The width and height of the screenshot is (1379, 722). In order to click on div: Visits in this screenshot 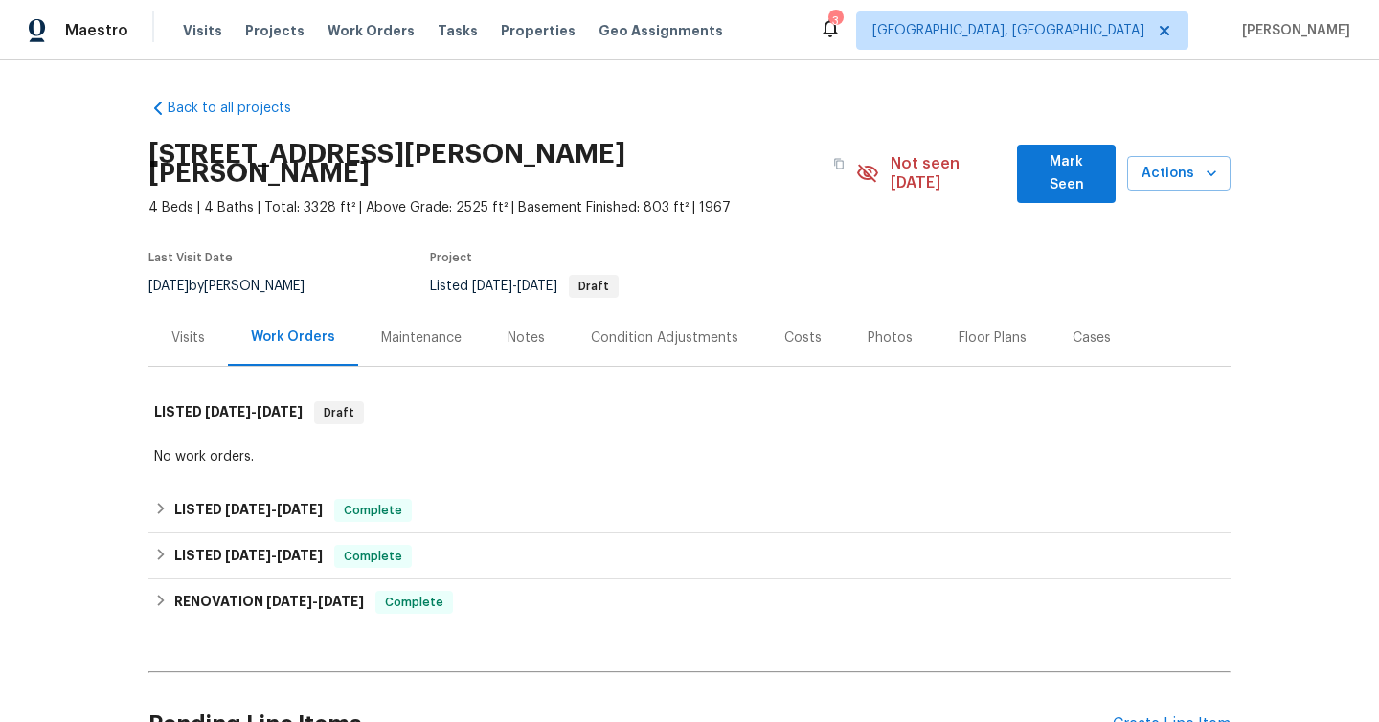, I will do `click(188, 338)`.